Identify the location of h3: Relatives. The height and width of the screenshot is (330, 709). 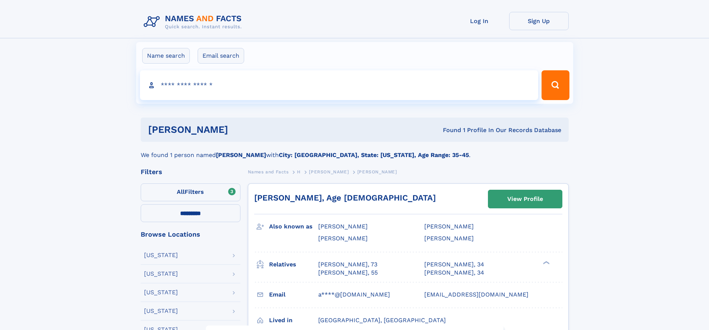
(294, 265).